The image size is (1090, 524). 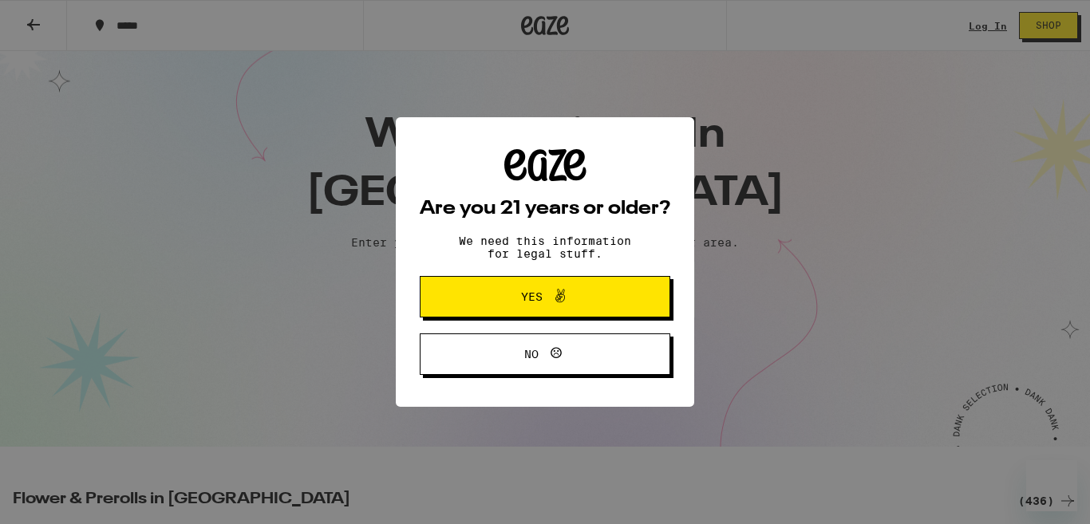 What do you see at coordinates (545, 354) in the screenshot?
I see `button: No` at bounding box center [545, 354].